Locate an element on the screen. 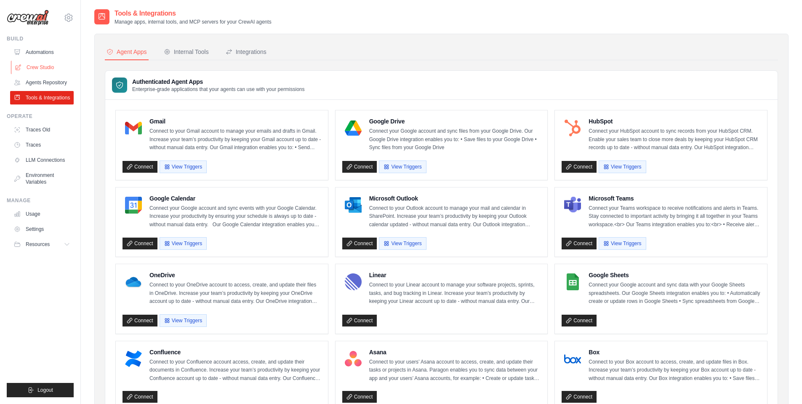  button: Logout is located at coordinates (40, 390).